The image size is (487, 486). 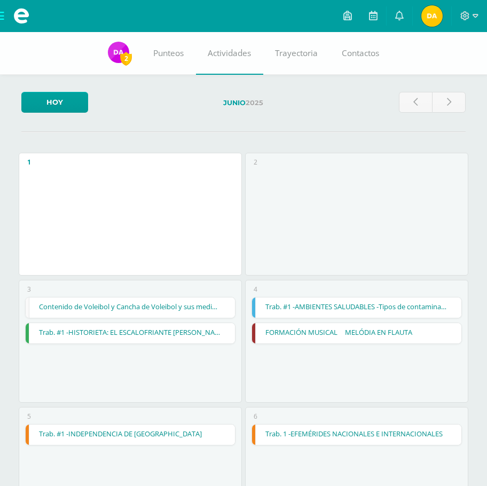 What do you see at coordinates (356, 333) in the screenshot?
I see `a: FORMACIÓN MUSICAL  MELÓDIA EN FLAUTA` at bounding box center [356, 333].